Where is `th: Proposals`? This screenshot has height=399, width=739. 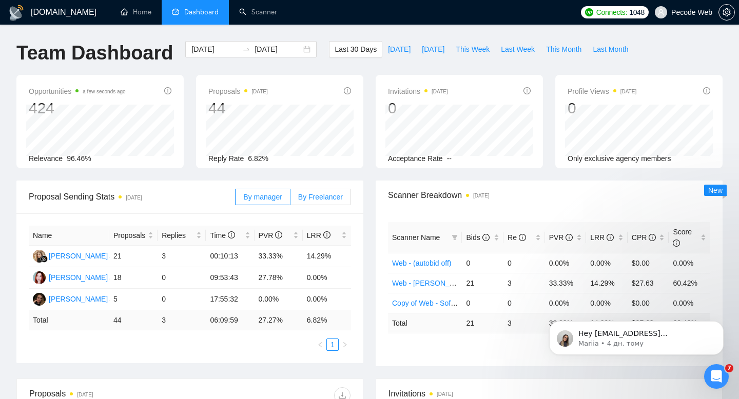
th: Proposals is located at coordinates (133, 235).